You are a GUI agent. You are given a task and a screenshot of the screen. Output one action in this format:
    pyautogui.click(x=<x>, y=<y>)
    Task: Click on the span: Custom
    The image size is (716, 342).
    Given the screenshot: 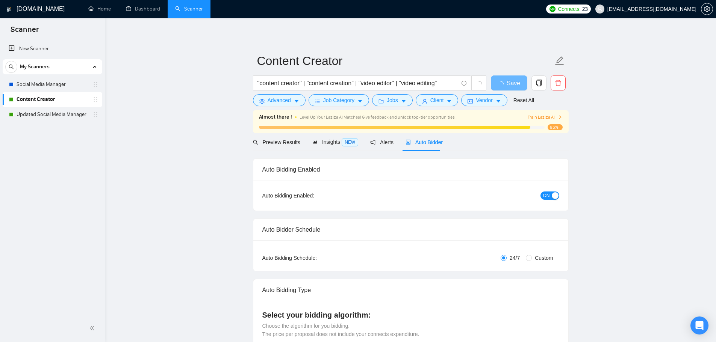 What is the action you would take?
    pyautogui.click(x=544, y=258)
    